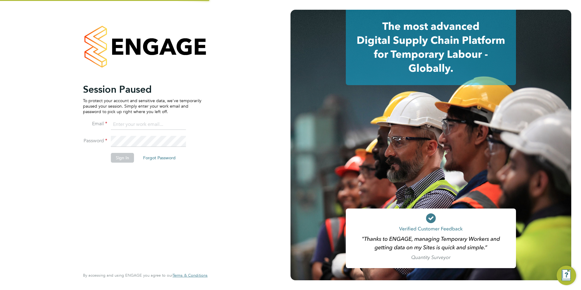 This screenshot has width=581, height=290. I want to click on input: Enter your work email..., so click(148, 125).